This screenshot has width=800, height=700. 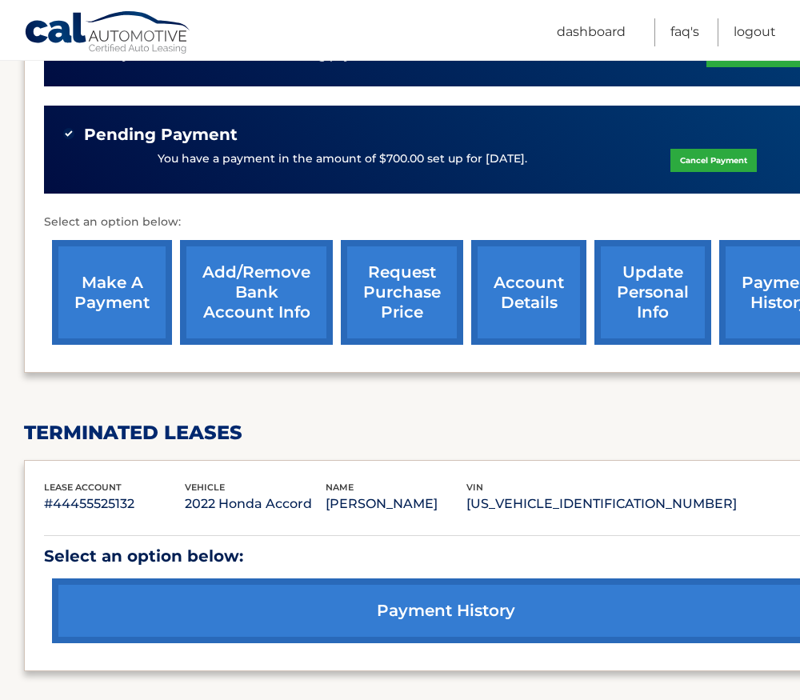 I want to click on span: lease account, so click(x=82, y=487).